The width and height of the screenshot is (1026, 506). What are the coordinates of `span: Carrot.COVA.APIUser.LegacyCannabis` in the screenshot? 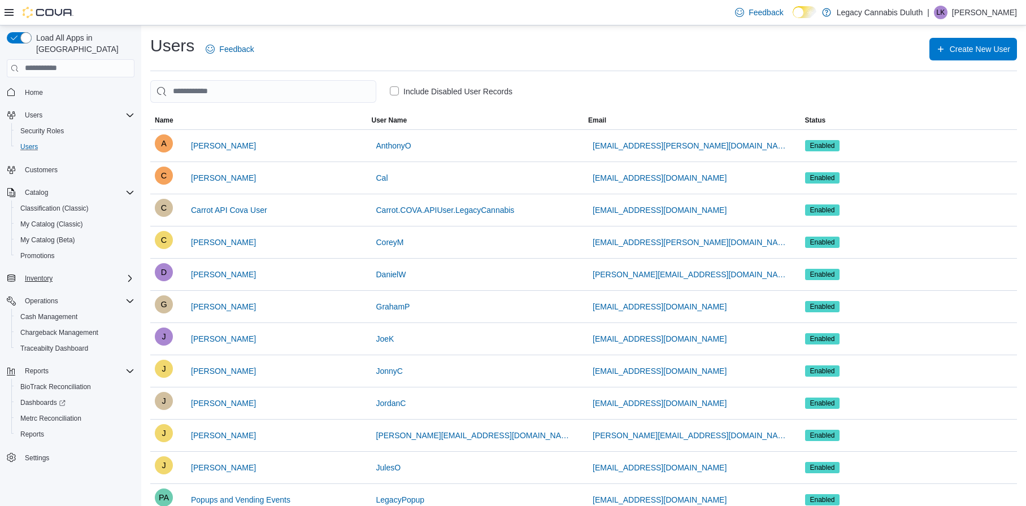 It's located at (445, 210).